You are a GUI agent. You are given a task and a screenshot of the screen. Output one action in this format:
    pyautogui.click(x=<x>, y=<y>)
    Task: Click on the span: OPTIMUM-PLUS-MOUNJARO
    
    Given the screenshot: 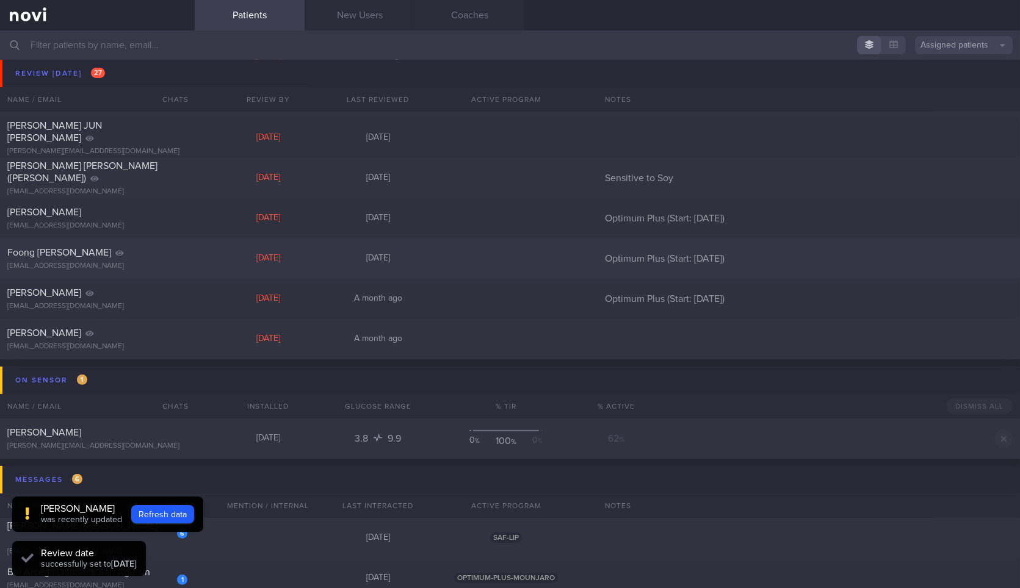 What is the action you would take?
    pyautogui.click(x=506, y=578)
    